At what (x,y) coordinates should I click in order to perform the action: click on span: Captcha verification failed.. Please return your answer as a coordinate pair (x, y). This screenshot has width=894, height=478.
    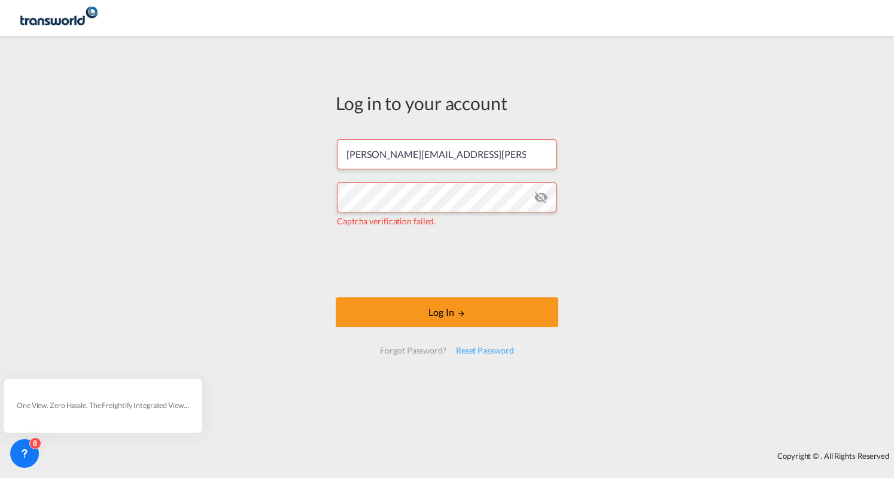
    Looking at the image, I should click on (386, 221).